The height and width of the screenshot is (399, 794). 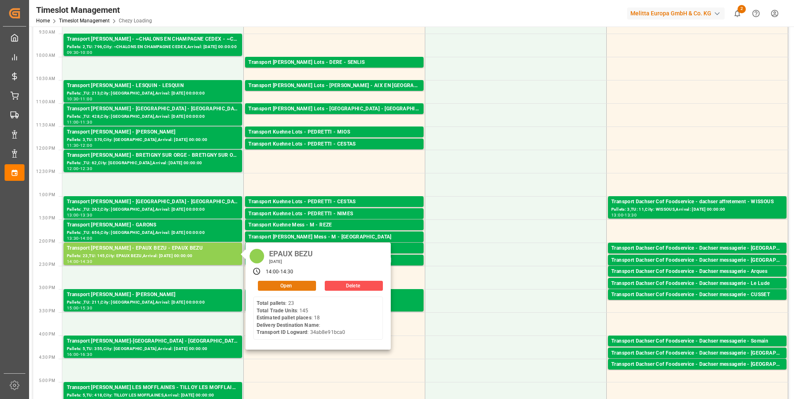 I want to click on div: 10:30, so click(x=73, y=99).